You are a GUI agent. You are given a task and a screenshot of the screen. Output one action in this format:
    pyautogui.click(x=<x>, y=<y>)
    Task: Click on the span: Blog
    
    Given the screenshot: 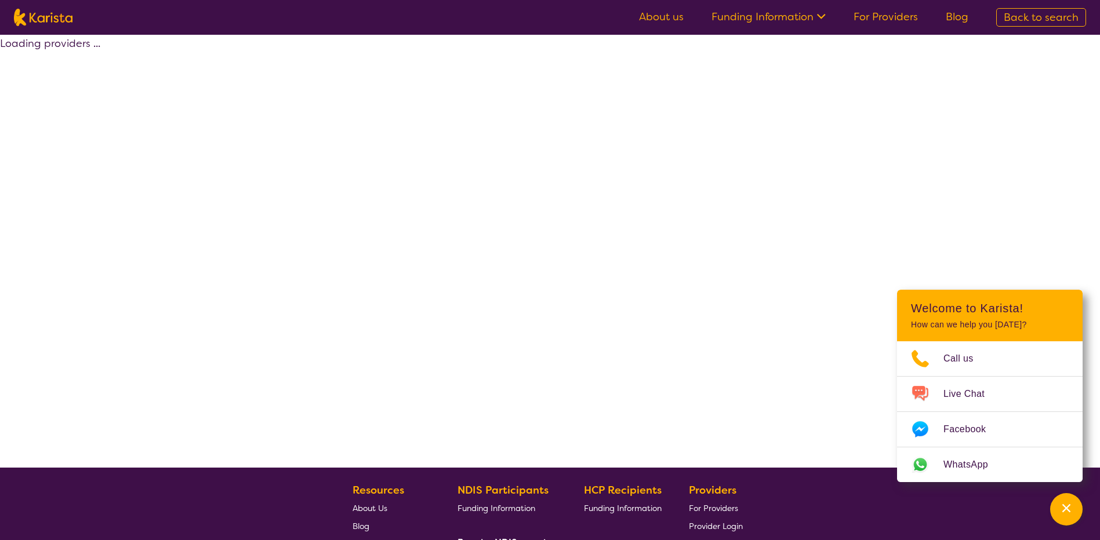 What is the action you would take?
    pyautogui.click(x=361, y=527)
    